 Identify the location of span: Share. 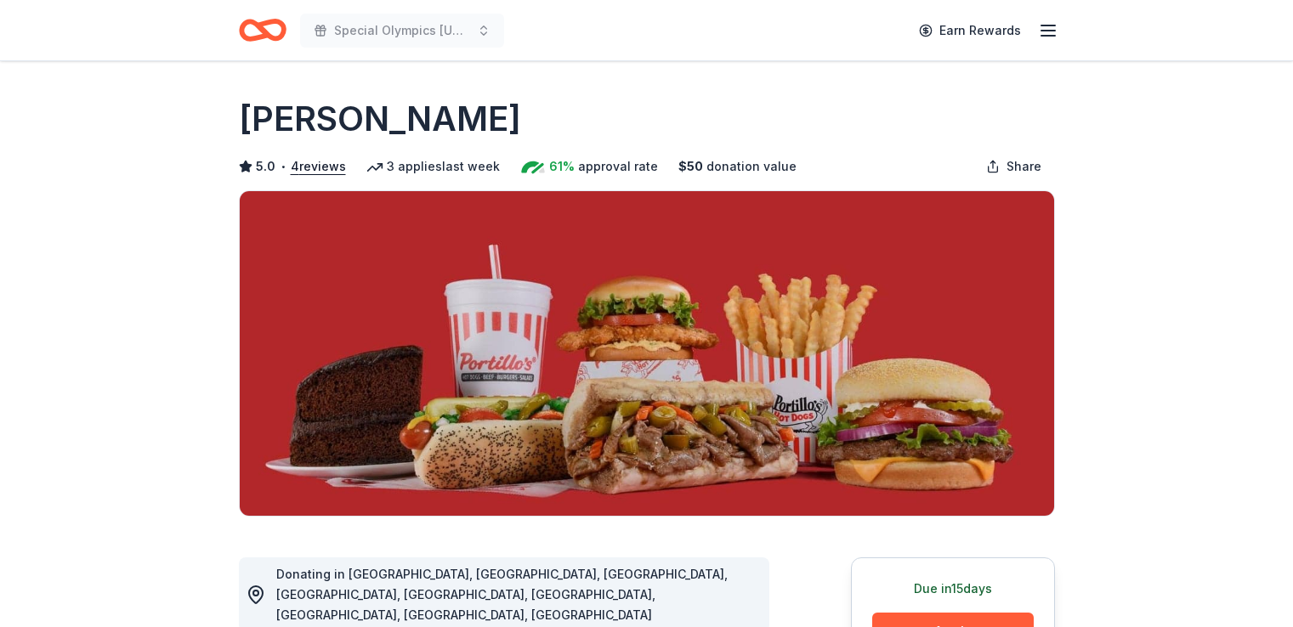
(1023, 167).